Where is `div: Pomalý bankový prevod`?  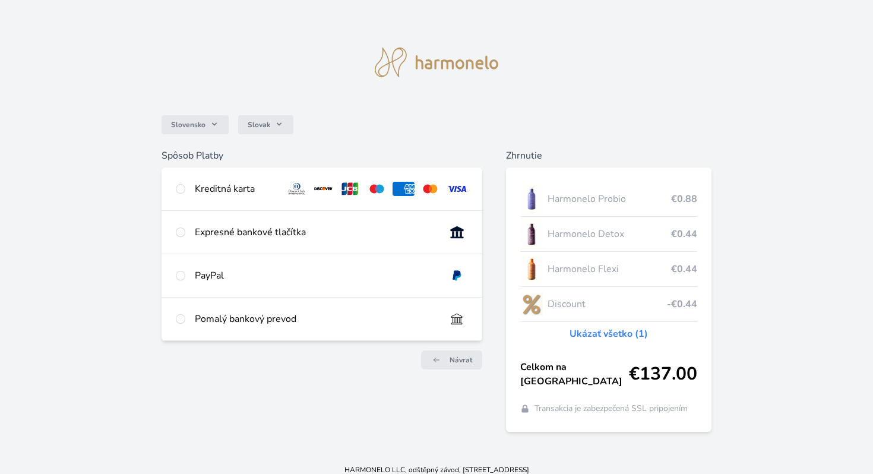 div: Pomalý bankový prevod is located at coordinates (315, 319).